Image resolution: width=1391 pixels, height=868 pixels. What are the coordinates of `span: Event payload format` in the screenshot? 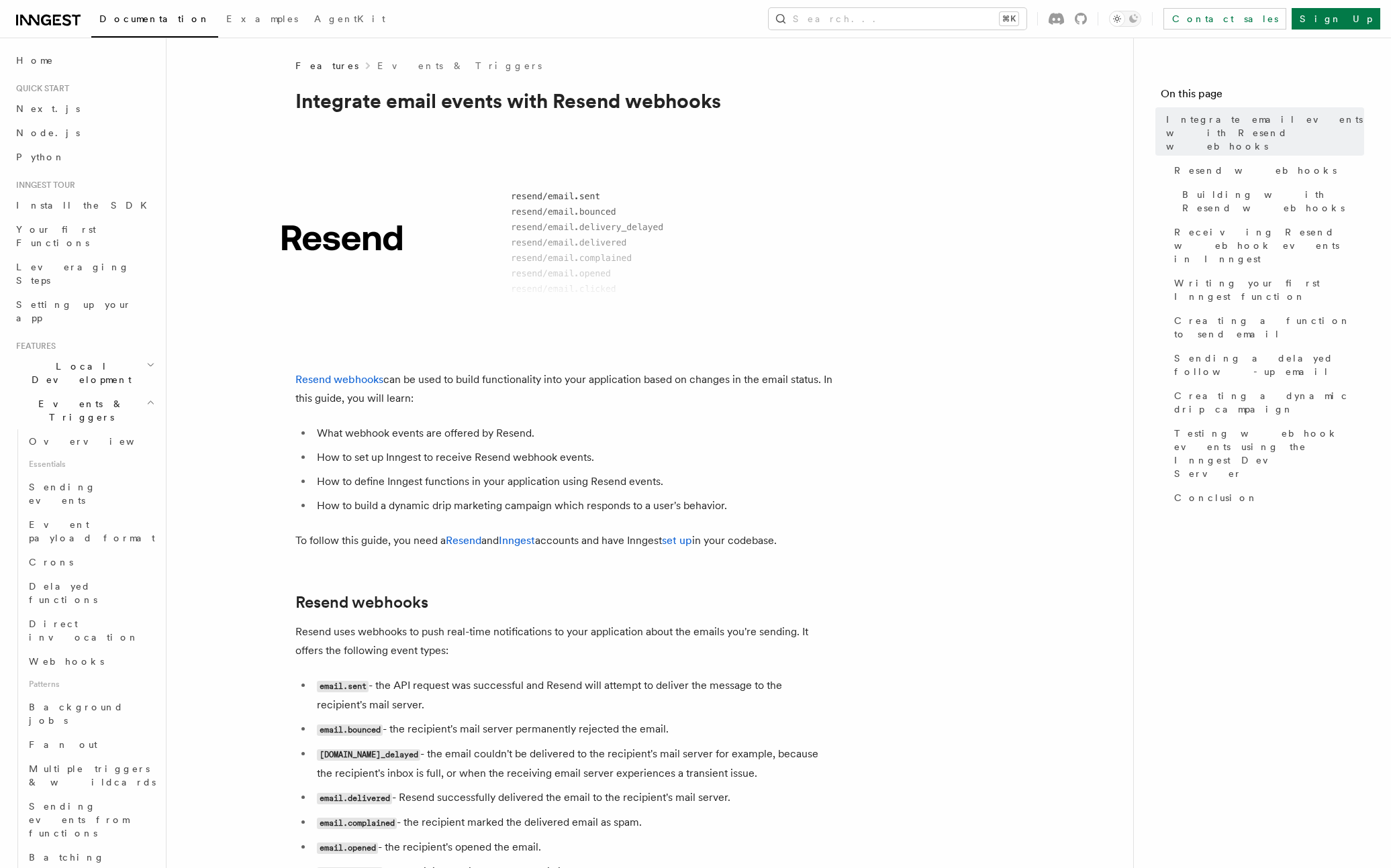 It's located at (92, 532).